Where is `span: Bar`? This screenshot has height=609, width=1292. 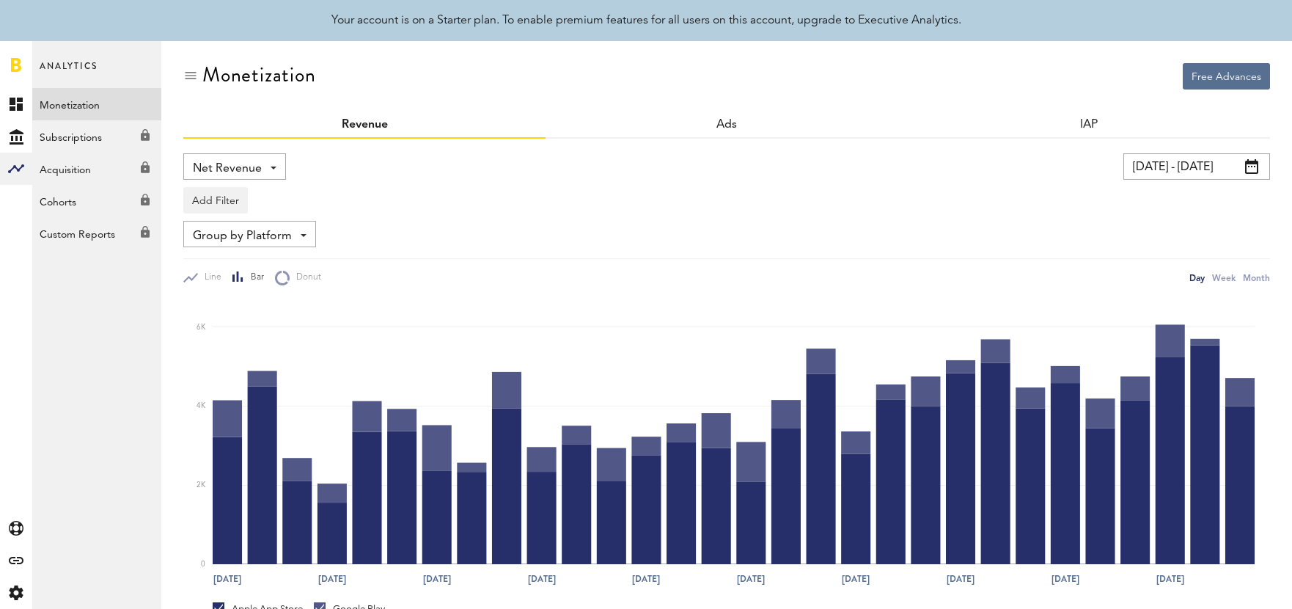 span: Bar is located at coordinates (254, 277).